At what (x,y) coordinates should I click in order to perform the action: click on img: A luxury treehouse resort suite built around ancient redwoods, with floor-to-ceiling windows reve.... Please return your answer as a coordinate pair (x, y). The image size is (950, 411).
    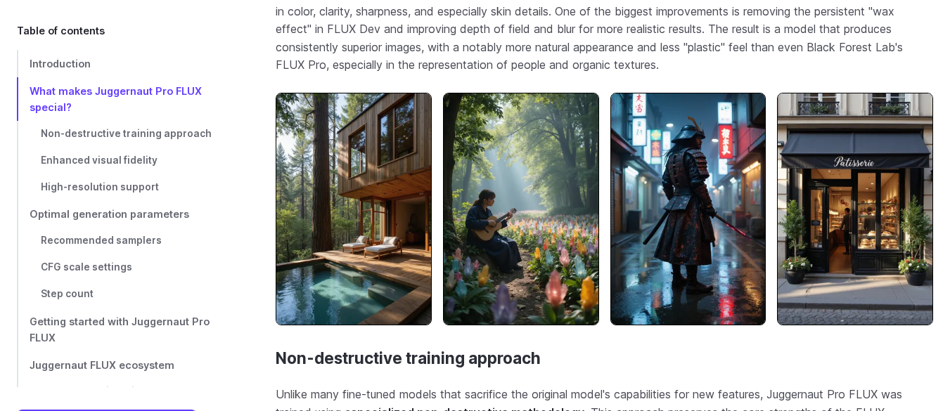
    Looking at the image, I should click on (354, 210).